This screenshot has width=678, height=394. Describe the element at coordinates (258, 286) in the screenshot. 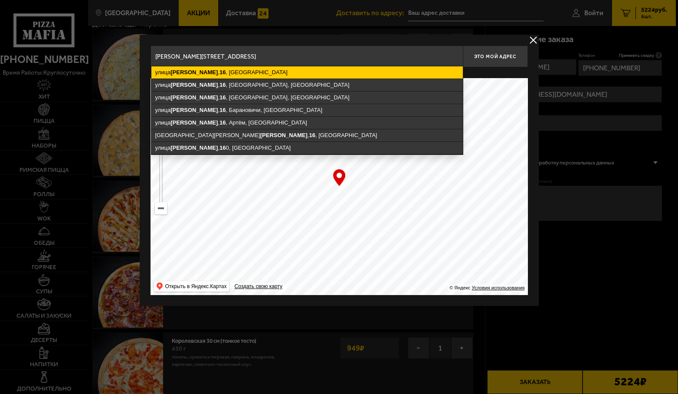

I see `a: Создать свою карту` at that location.